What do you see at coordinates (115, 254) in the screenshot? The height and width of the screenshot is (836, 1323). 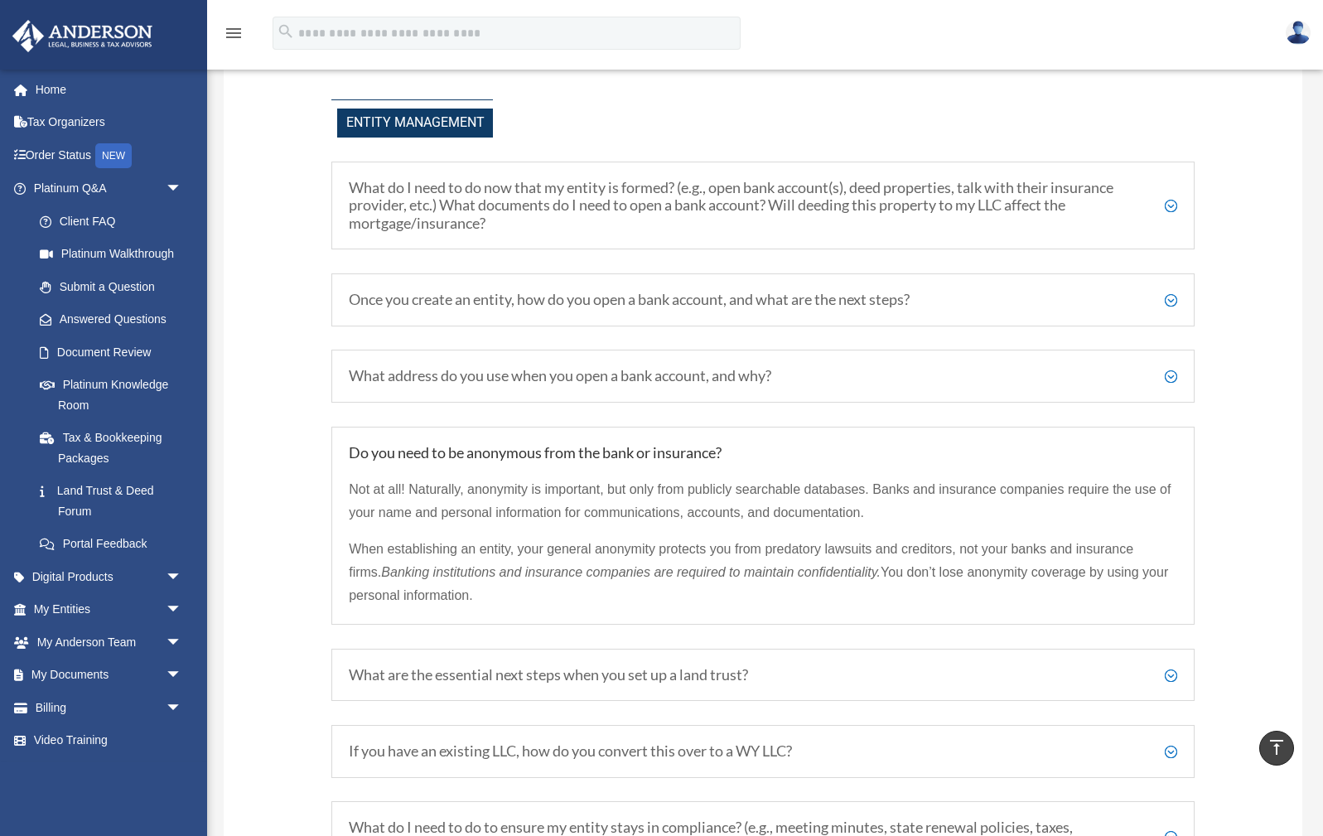 I see `a: Platinum Walkthrough` at bounding box center [115, 254].